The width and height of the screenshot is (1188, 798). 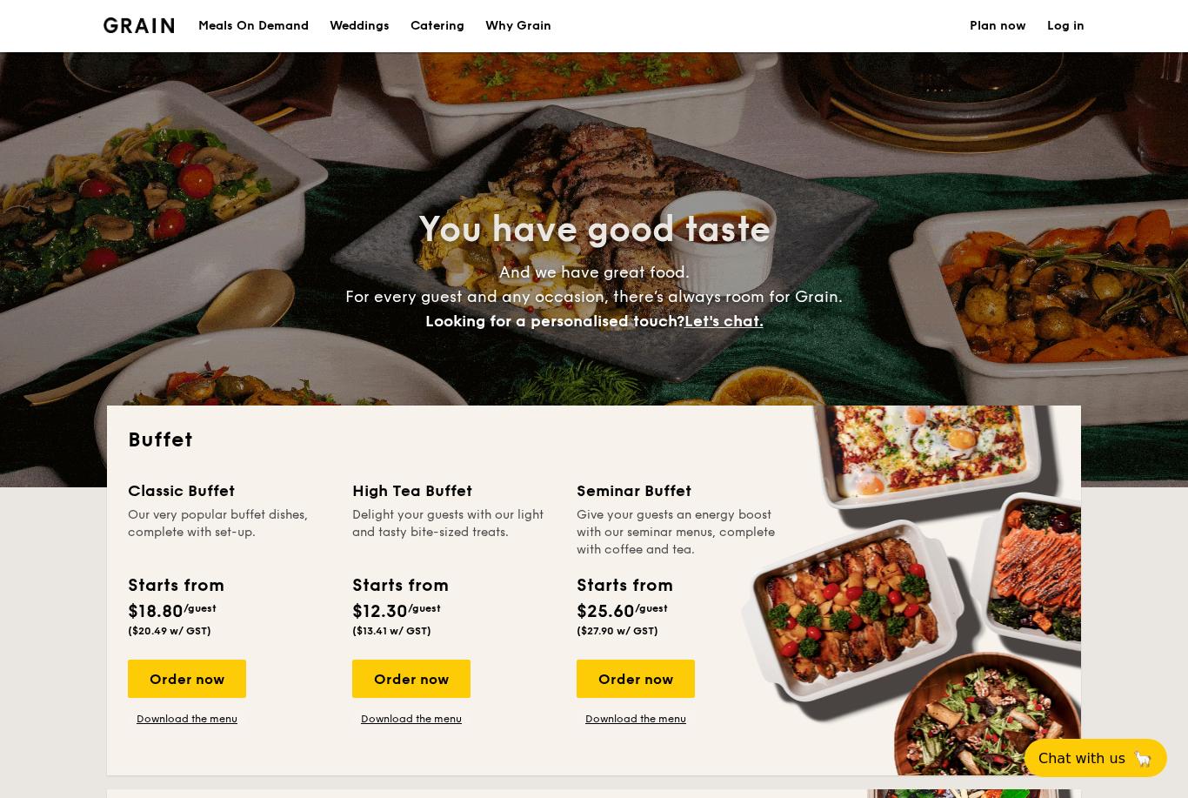 What do you see at coordinates (380, 612) in the screenshot?
I see `span: $12.30` at bounding box center [380, 612].